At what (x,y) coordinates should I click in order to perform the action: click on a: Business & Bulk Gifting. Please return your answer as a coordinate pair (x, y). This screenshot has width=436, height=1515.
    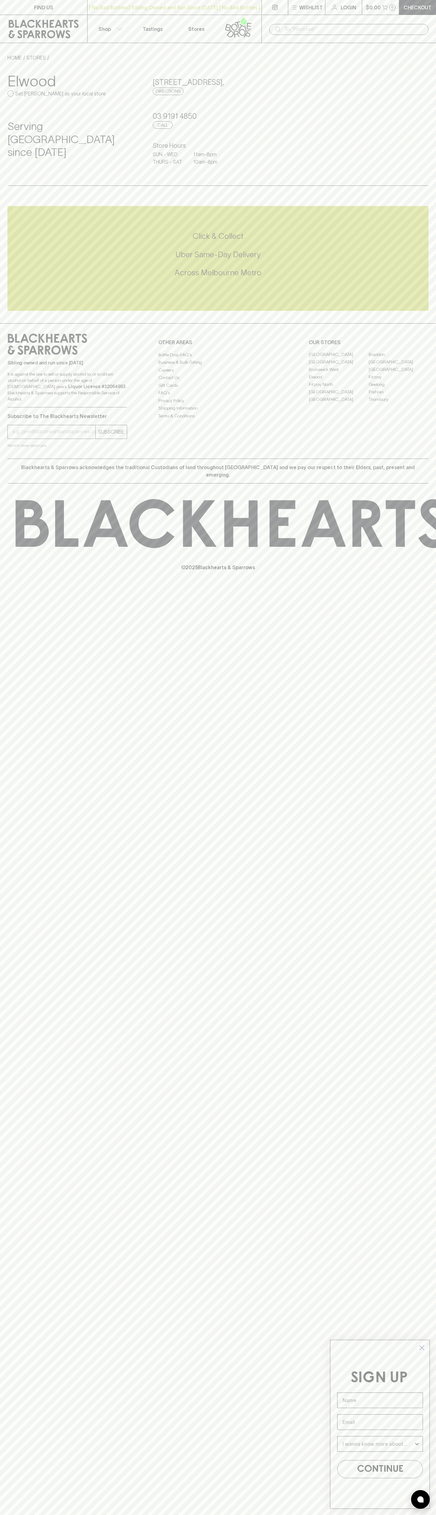
    Looking at the image, I should click on (218, 363).